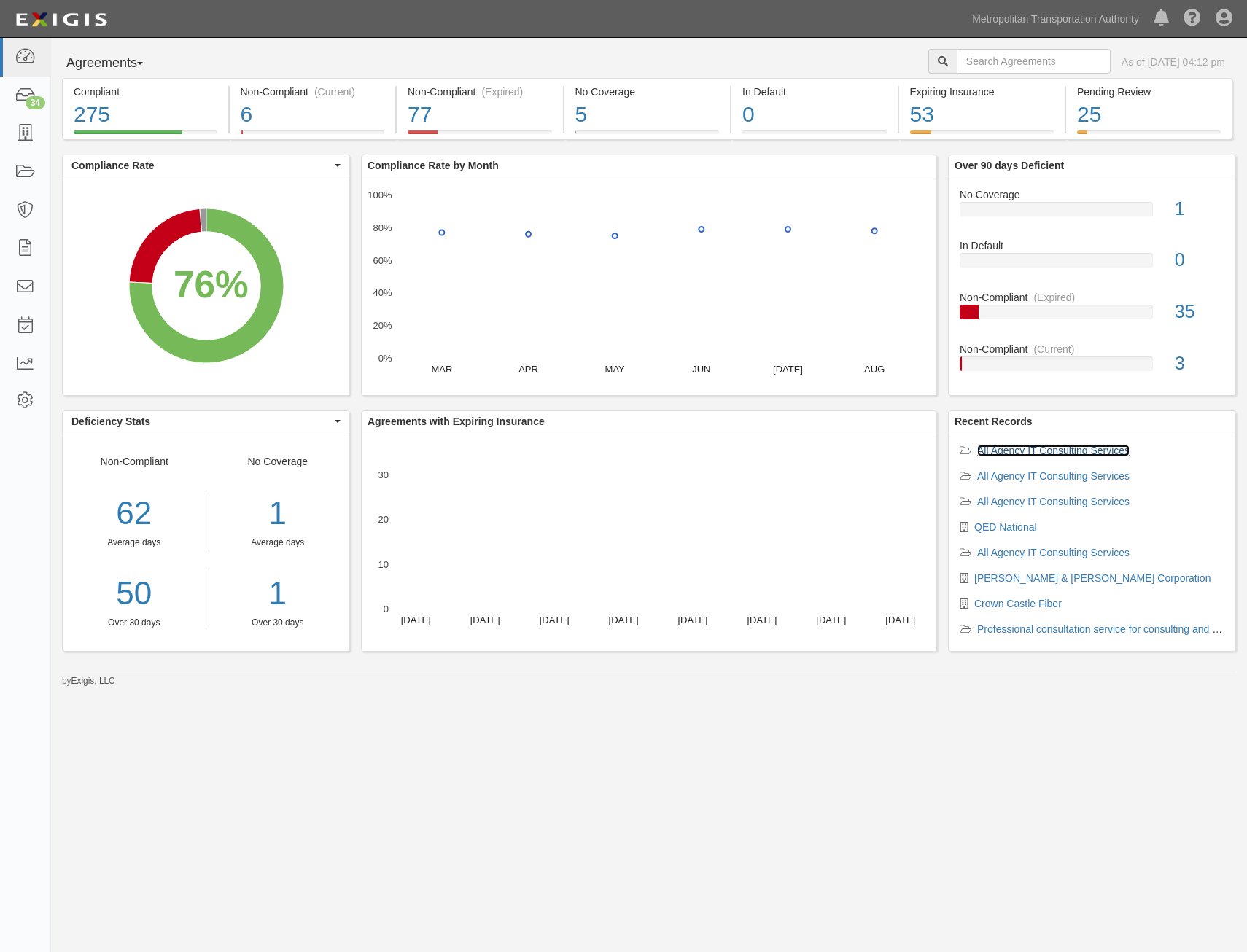  What do you see at coordinates (528, 369) in the screenshot?
I see `text: APR` at bounding box center [528, 369].